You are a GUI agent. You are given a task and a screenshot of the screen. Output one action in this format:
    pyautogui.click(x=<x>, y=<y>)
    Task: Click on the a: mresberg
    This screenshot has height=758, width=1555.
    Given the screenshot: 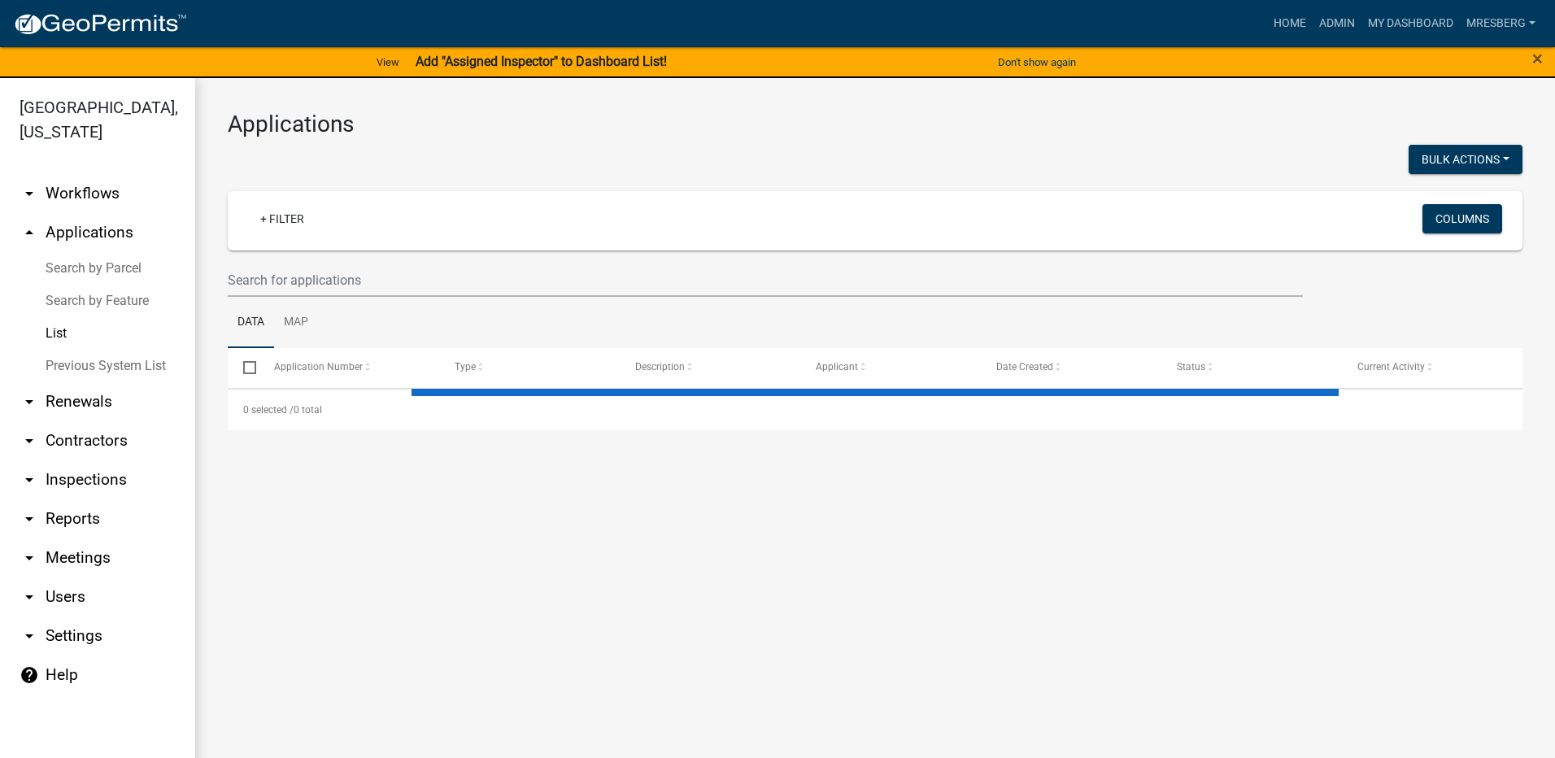 What is the action you would take?
    pyautogui.click(x=1500, y=24)
    